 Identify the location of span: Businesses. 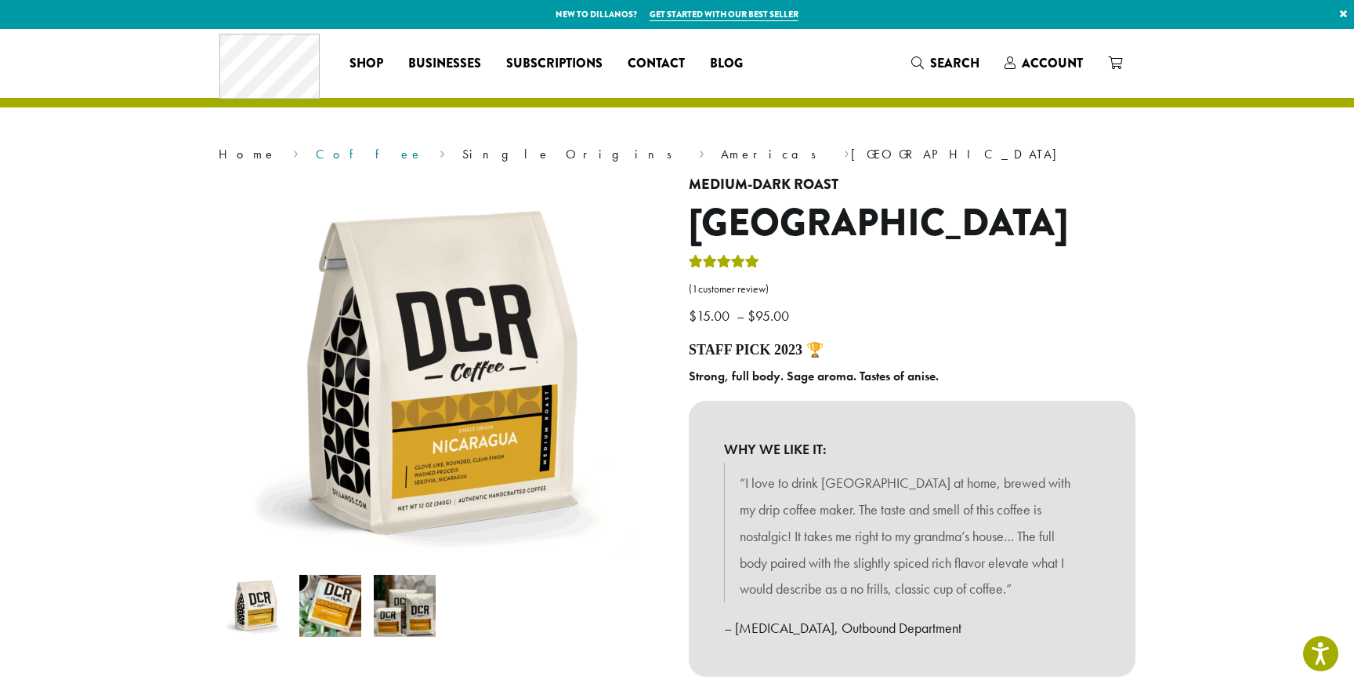
(444, 63).